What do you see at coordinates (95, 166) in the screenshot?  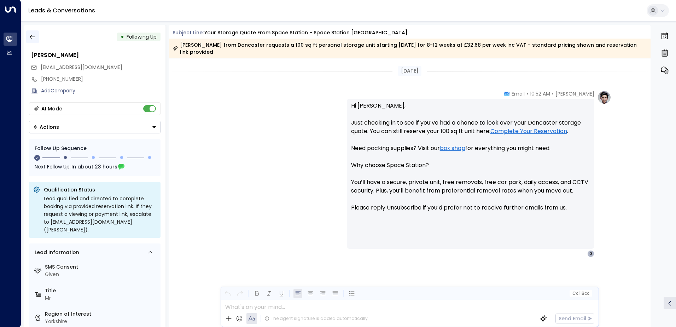 I see `div: Next Follow Up:` at bounding box center [95, 166].